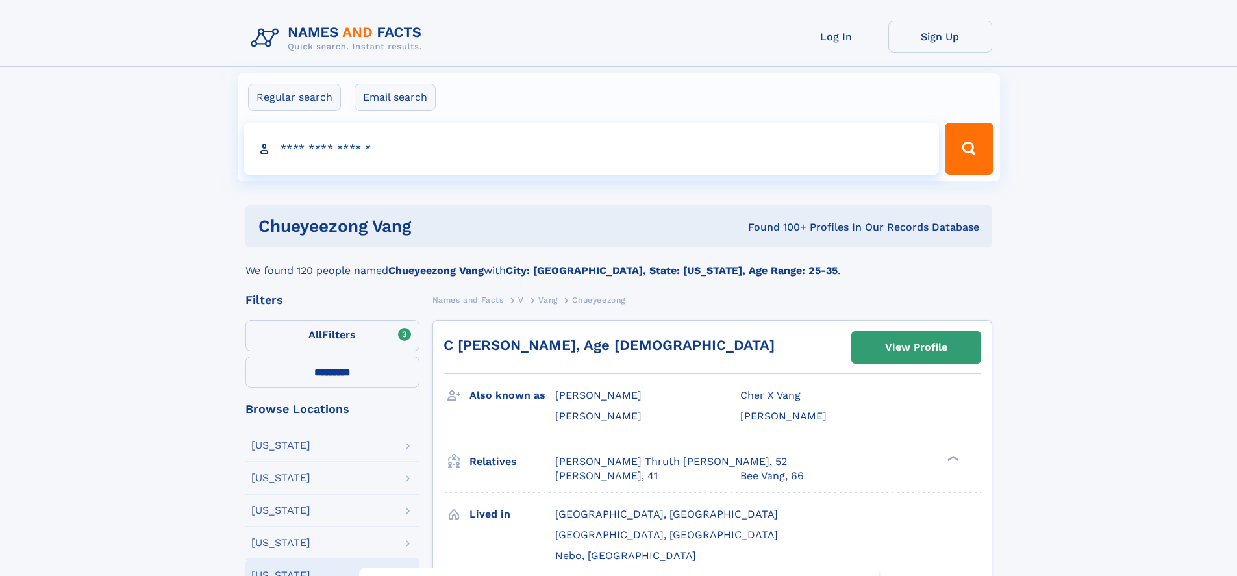 The width and height of the screenshot is (1237, 576). Describe the element at coordinates (772, 476) in the screenshot. I see `div: Bee Vang, 66` at that location.